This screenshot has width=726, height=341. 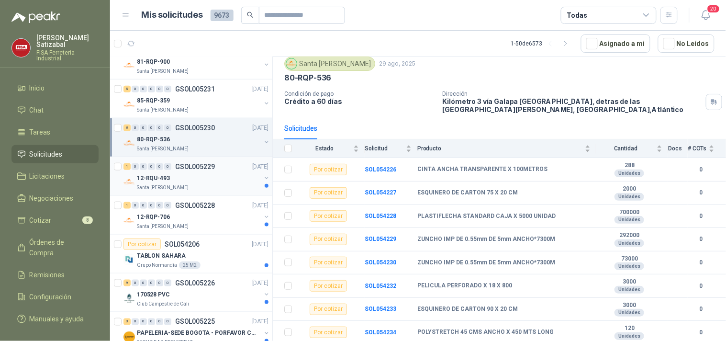 What do you see at coordinates (381, 286) in the screenshot?
I see `b: SOL054232` at bounding box center [381, 286].